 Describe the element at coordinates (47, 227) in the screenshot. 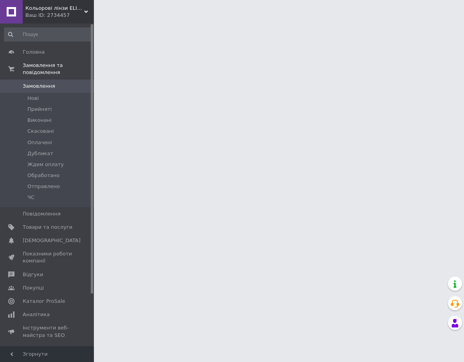

I see `span: Товари та послуги` at that location.